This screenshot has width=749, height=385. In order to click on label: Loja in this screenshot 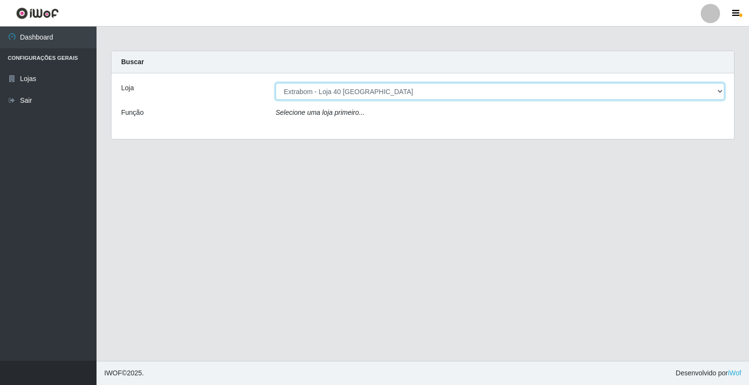, I will do `click(127, 88)`.